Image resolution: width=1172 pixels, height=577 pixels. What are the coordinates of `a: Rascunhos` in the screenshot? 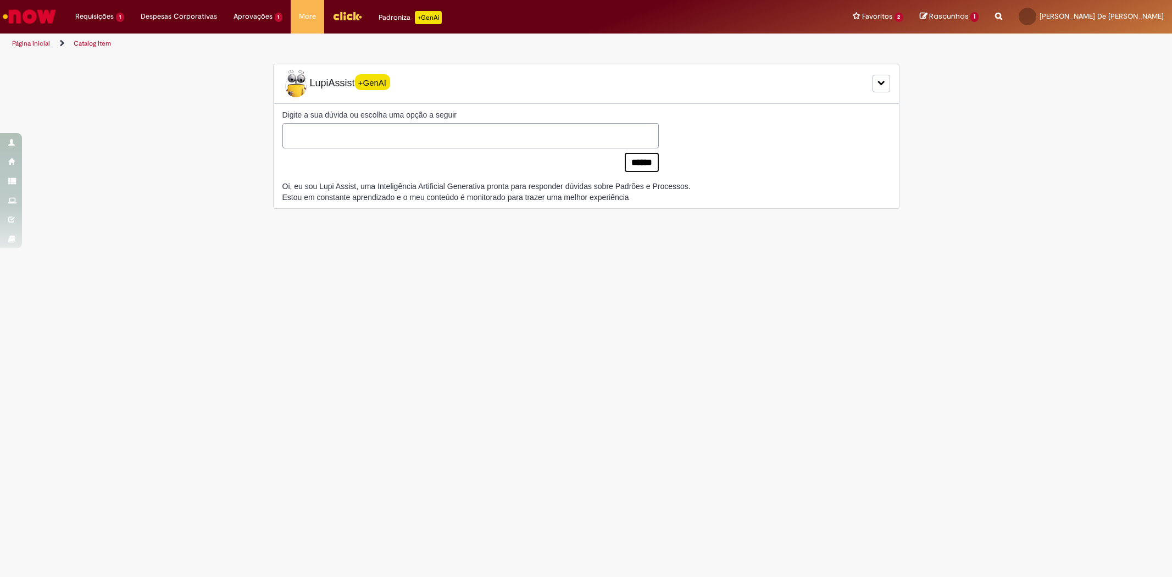 It's located at (949, 16).